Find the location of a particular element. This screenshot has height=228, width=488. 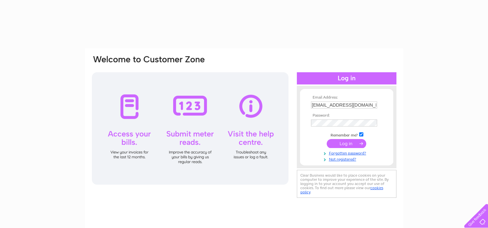

th: Password: is located at coordinates (347, 116).